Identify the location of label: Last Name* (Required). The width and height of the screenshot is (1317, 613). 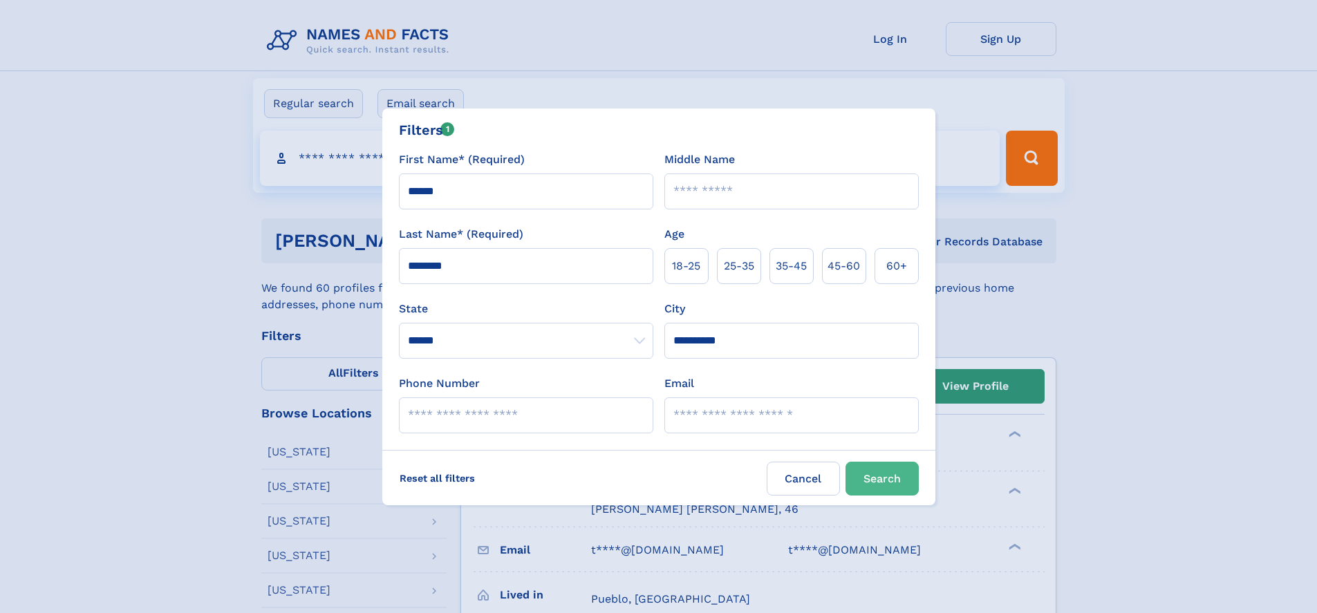
(461, 234).